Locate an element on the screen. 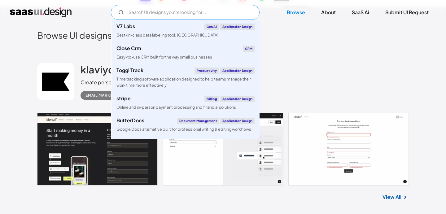  div: Time tracking software application designed to help teams manage their work time more effectively. is located at coordinates (186, 82).